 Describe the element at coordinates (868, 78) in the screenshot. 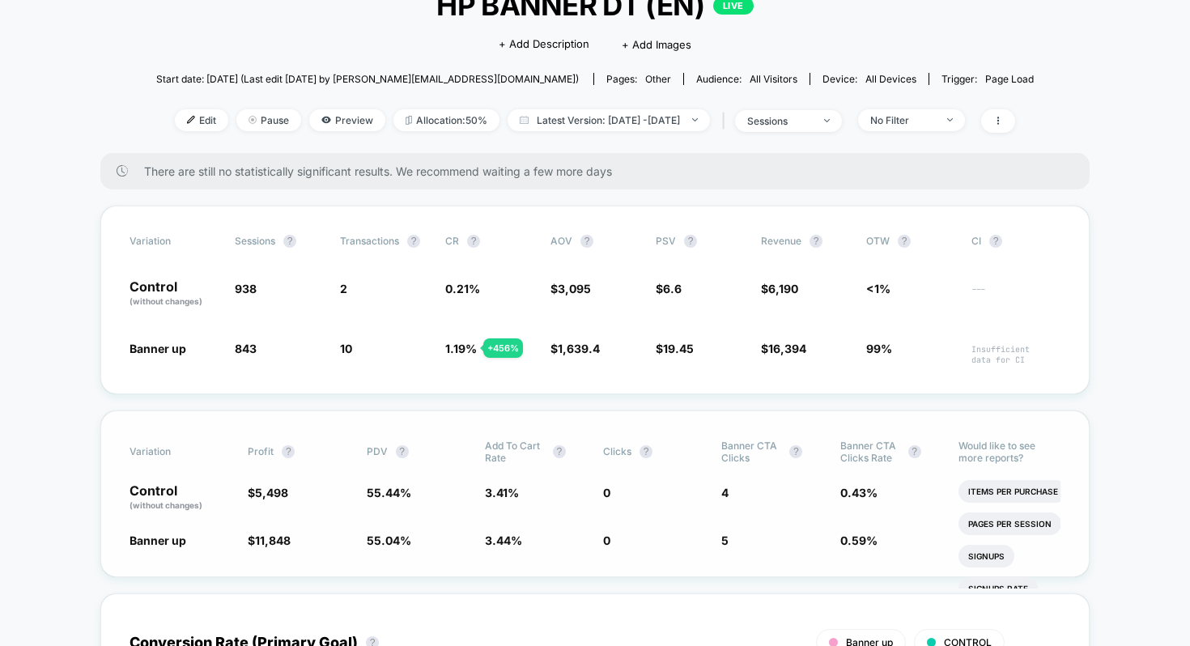

I see `span: Device:` at that location.